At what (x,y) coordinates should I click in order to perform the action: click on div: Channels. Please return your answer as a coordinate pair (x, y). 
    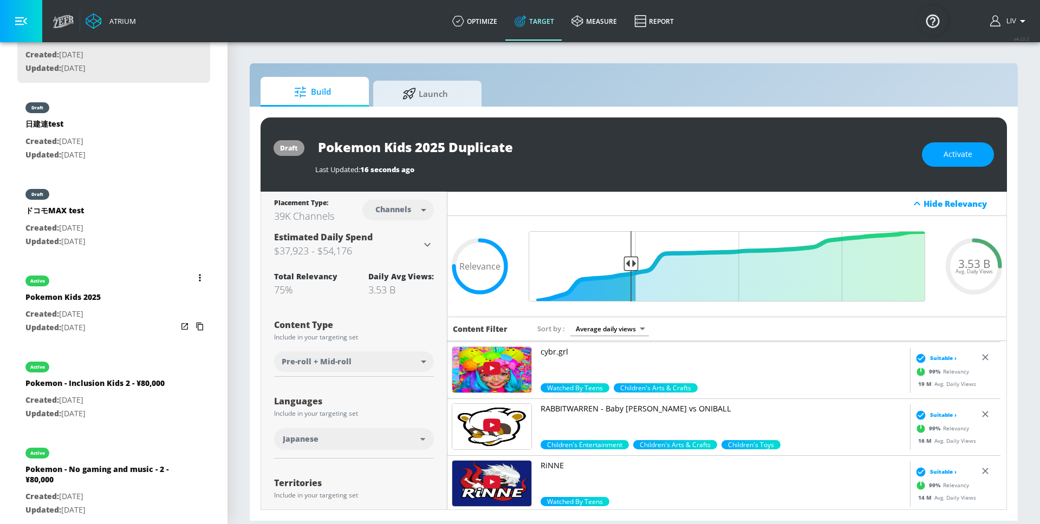
    Looking at the image, I should click on (393, 209).